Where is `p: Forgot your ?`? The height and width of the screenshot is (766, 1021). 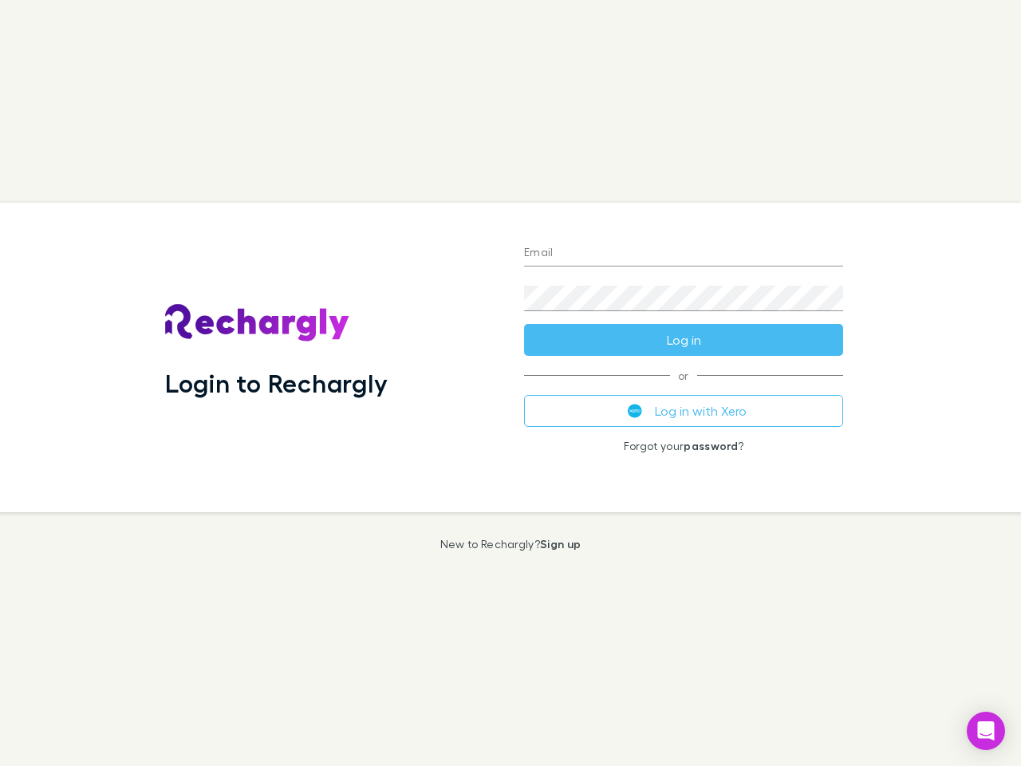 p: Forgot your ? is located at coordinates (684, 446).